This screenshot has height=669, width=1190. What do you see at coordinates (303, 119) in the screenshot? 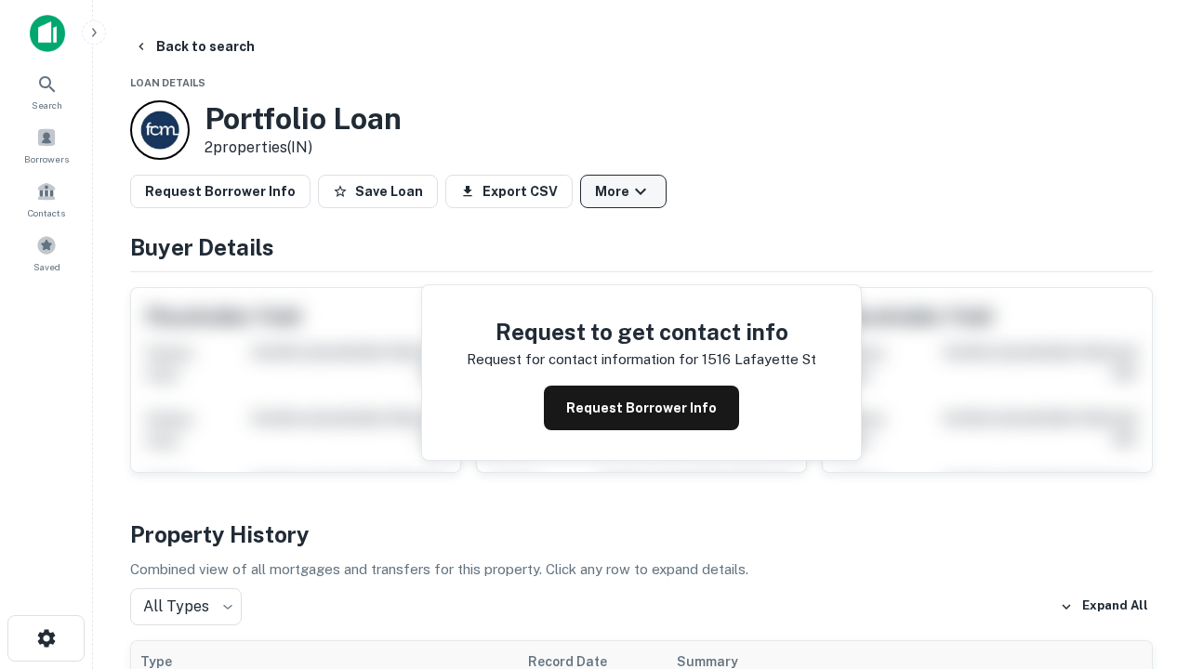
I see `h3: Portfolio Loan` at bounding box center [303, 119].